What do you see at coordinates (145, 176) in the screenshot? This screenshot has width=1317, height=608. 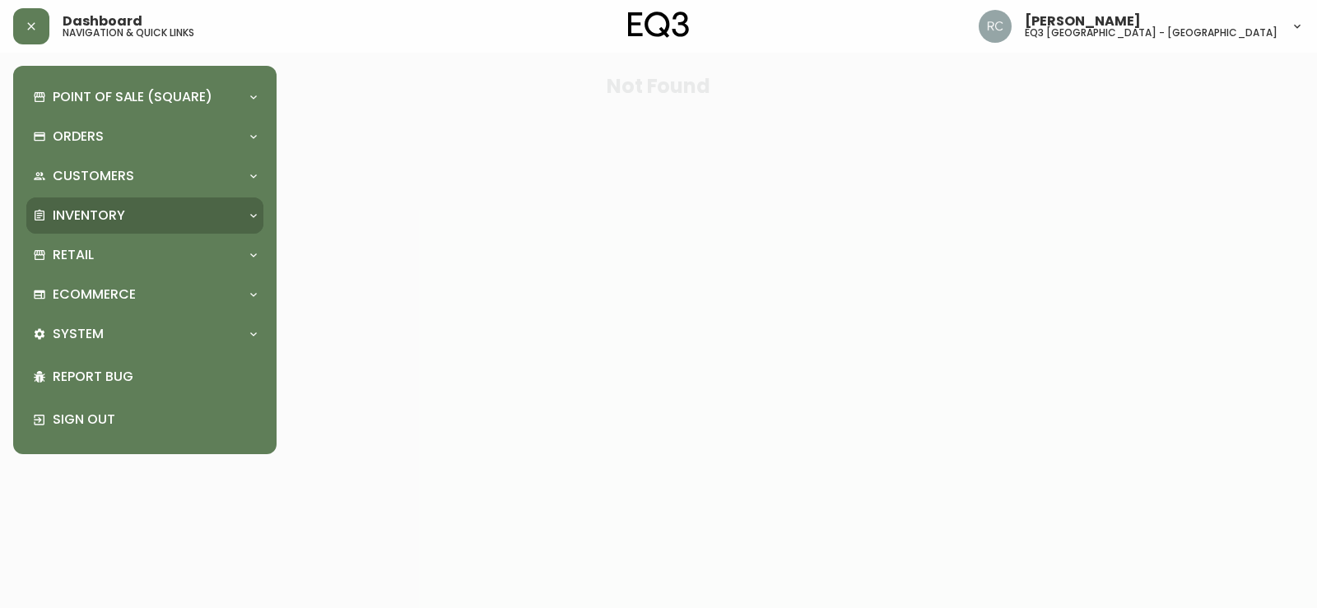 I see `div: Customers` at bounding box center [145, 176].